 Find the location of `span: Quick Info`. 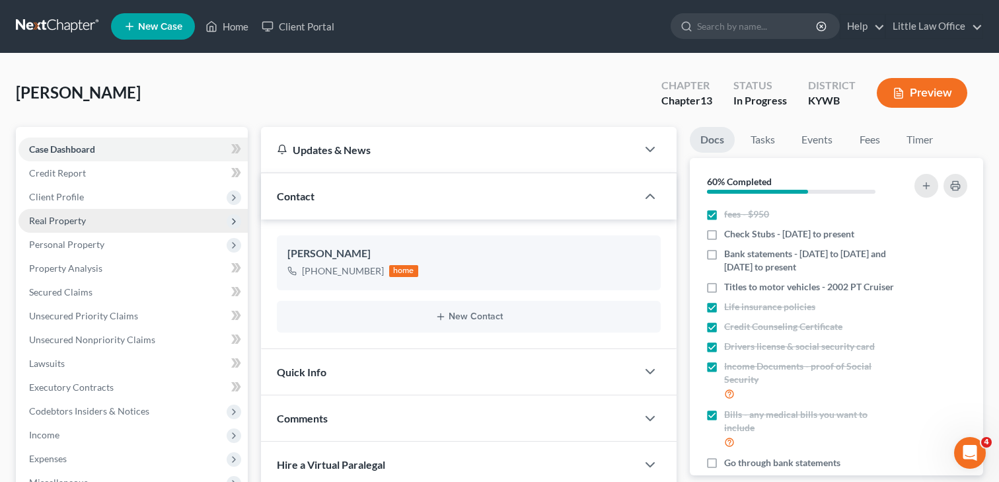

span: Quick Info is located at coordinates (301, 371).